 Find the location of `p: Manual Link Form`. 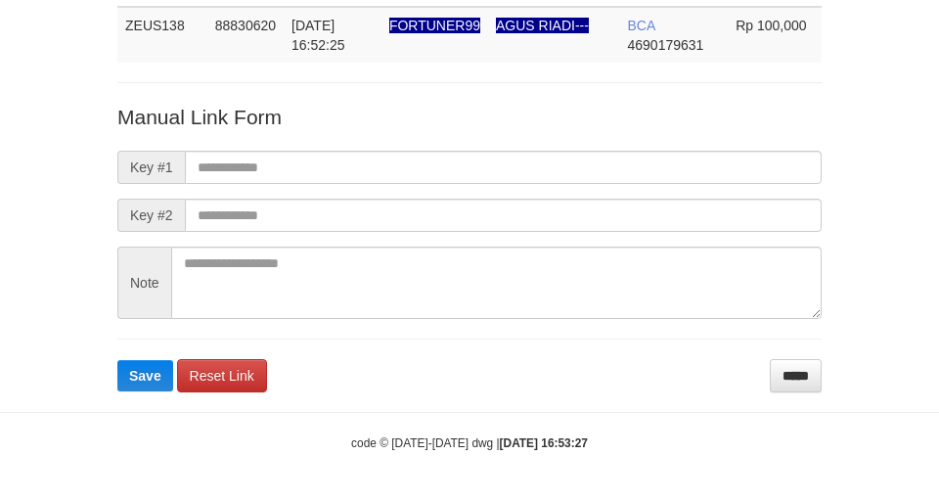

p: Manual Link Form is located at coordinates (469, 116).